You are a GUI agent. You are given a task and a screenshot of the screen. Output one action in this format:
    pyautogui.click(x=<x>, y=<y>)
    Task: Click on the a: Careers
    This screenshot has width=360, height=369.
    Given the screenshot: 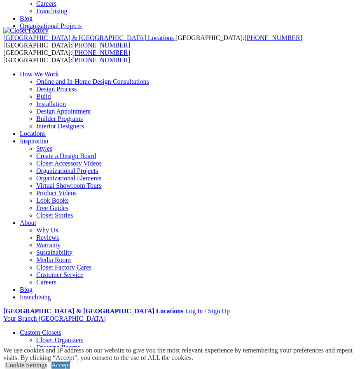 What is the action you would take?
    pyautogui.click(x=46, y=282)
    